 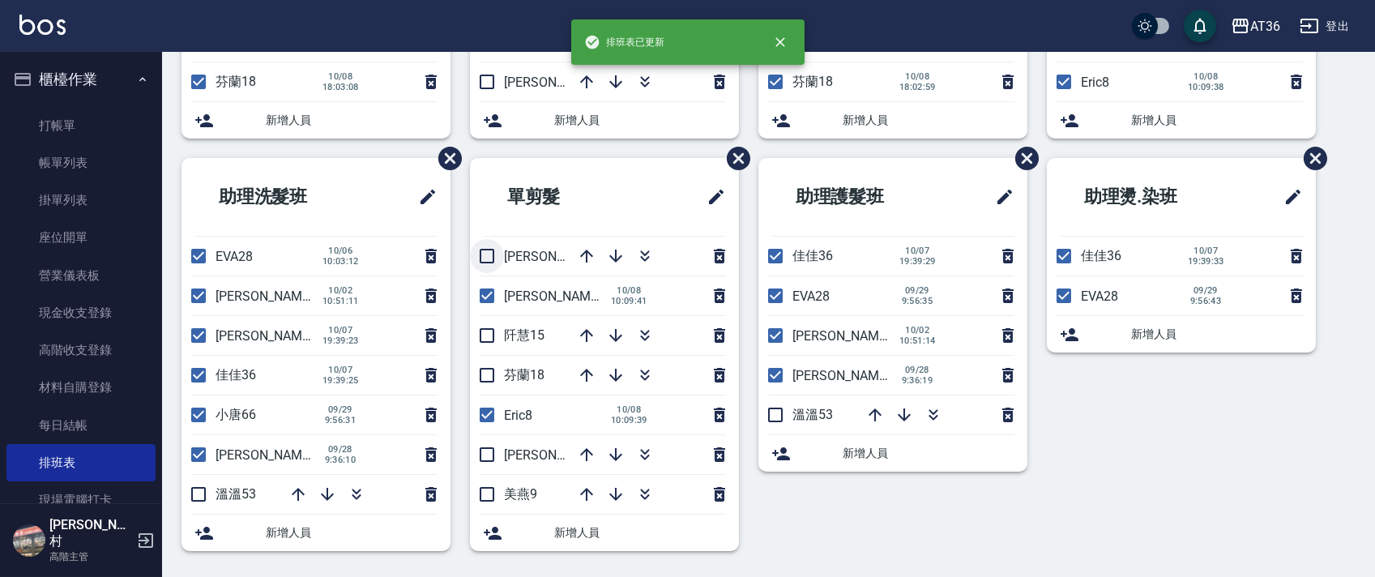 I want to click on img: Logo, so click(x=42, y=24).